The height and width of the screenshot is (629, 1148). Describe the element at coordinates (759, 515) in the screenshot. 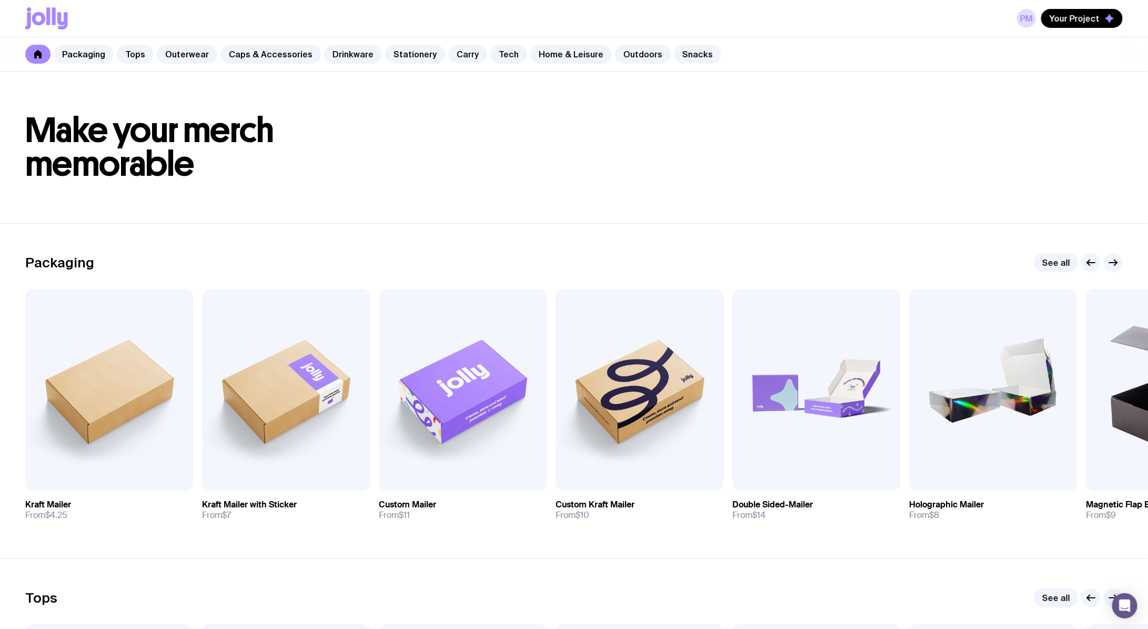

I see `span: $14` at that location.